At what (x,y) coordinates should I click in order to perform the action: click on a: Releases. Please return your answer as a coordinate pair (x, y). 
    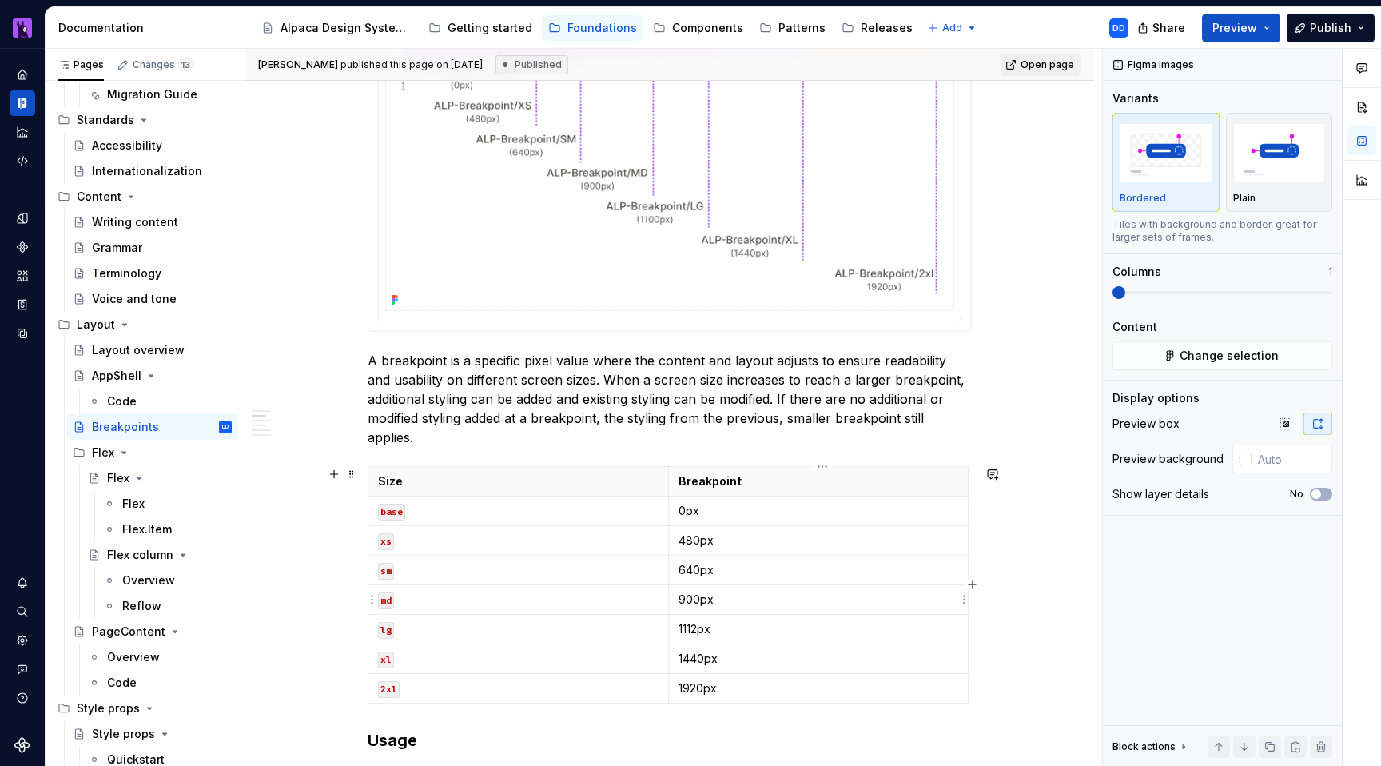
    Looking at the image, I should click on (877, 28).